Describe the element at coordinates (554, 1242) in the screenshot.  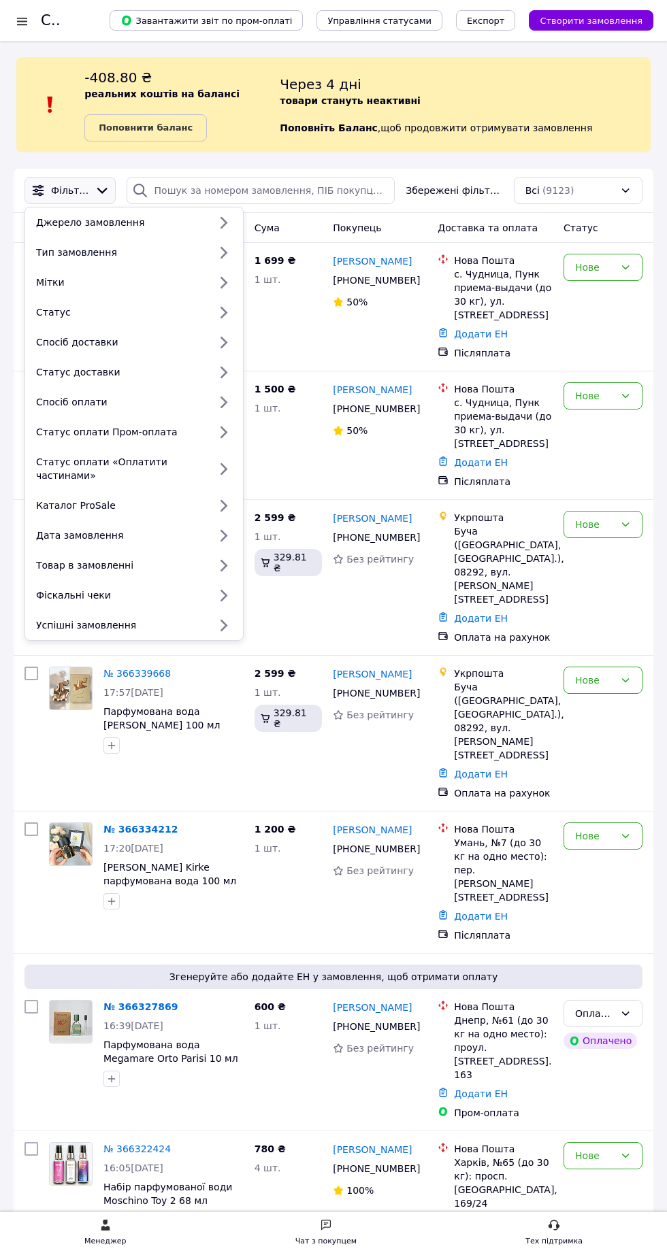
I see `div: Тех підтримка` at that location.